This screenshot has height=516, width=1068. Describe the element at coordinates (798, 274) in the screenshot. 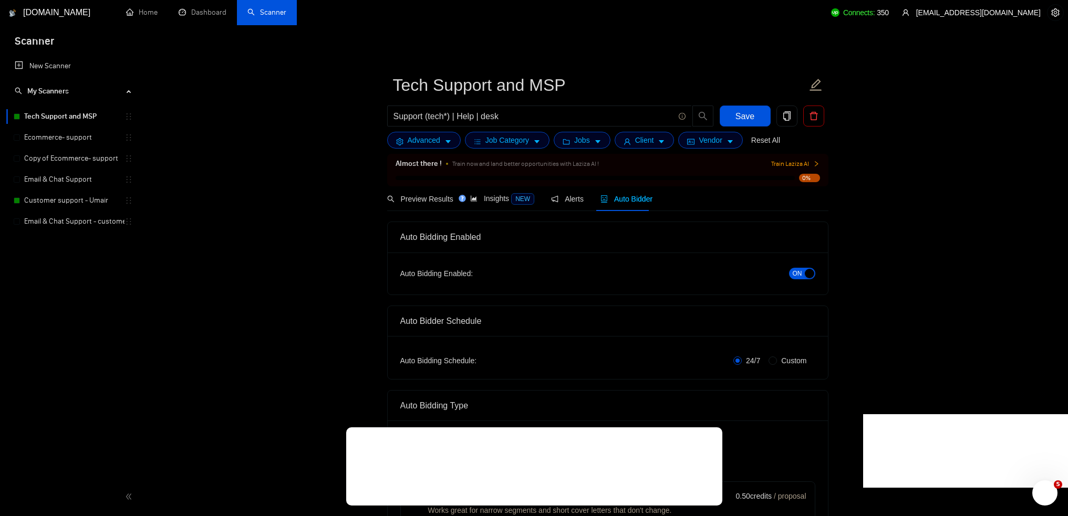

I see `span: ON` at that location.